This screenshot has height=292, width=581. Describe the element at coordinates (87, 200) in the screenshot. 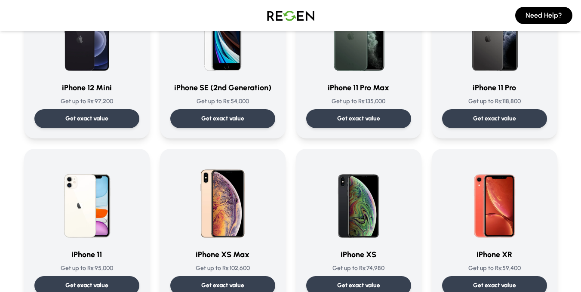

I see `img: iPhone 11` at that location.